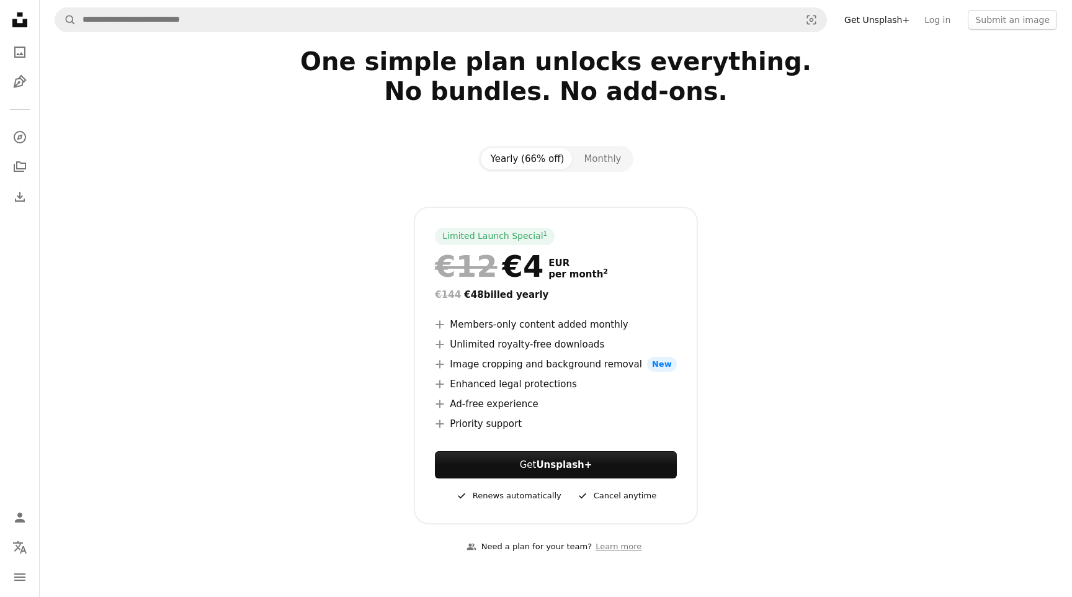 The width and height of the screenshot is (1072, 597). I want to click on span: €12, so click(466, 266).